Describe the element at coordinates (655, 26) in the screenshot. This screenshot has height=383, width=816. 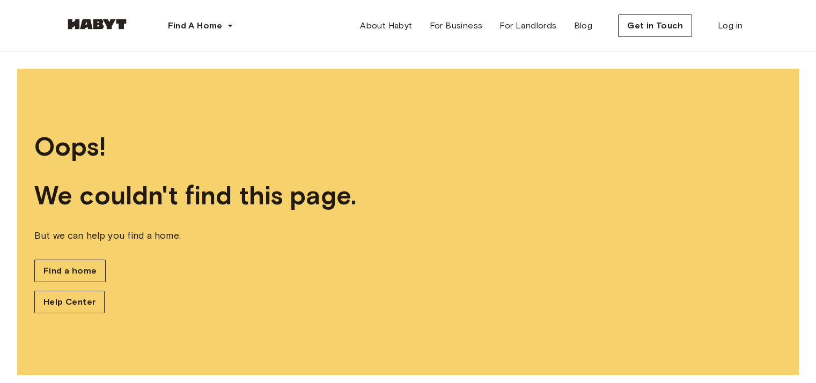
I see `button: Get in Touch` at that location.